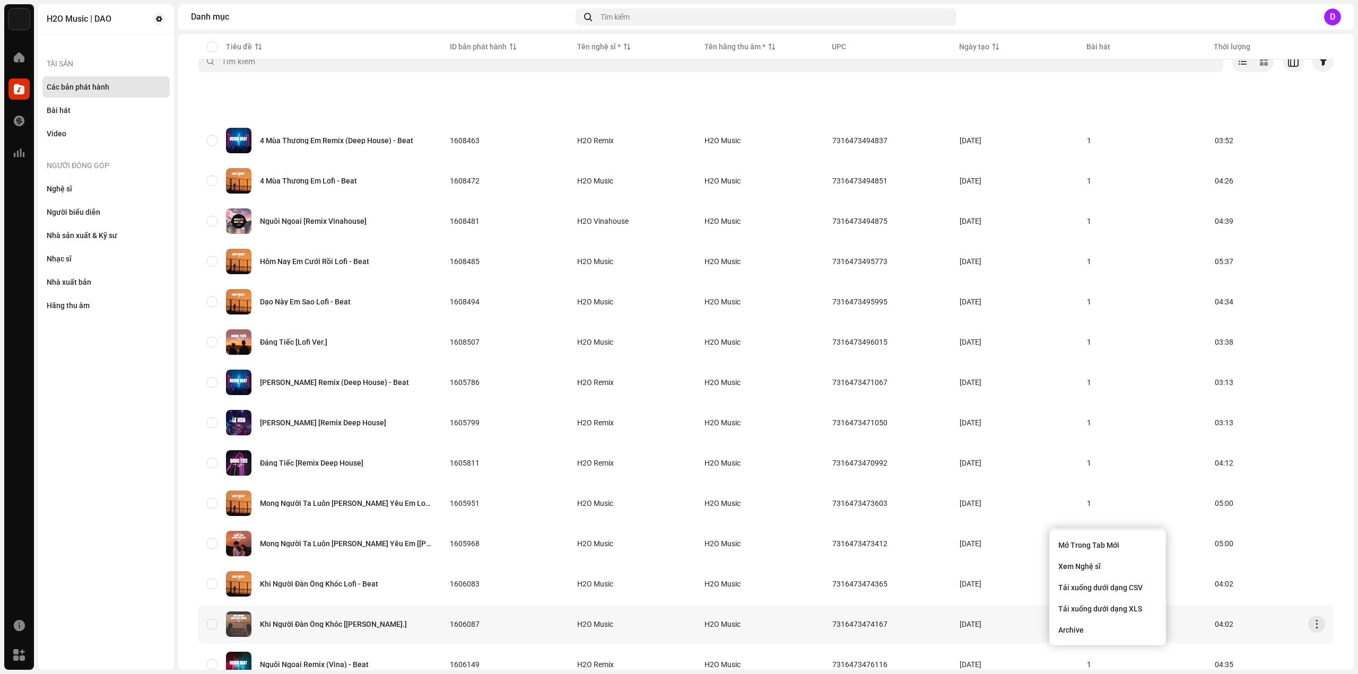  I want to click on span: 04:39, so click(1224, 221).